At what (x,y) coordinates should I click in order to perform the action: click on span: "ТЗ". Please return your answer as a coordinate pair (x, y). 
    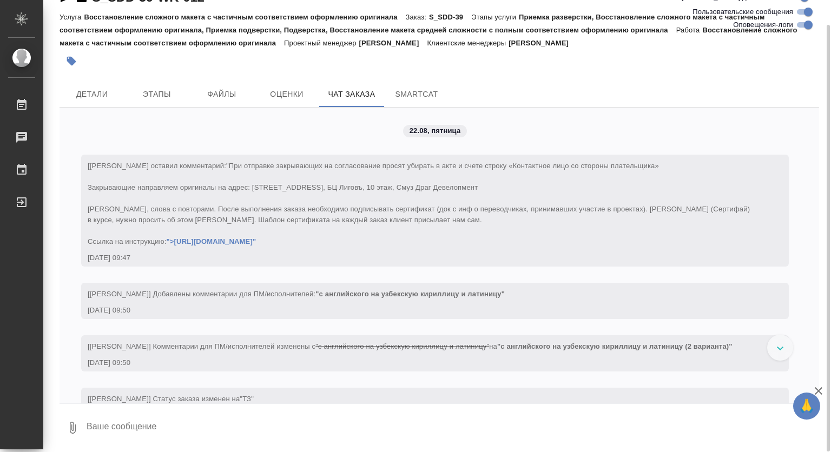
    Looking at the image, I should click on (247, 399).